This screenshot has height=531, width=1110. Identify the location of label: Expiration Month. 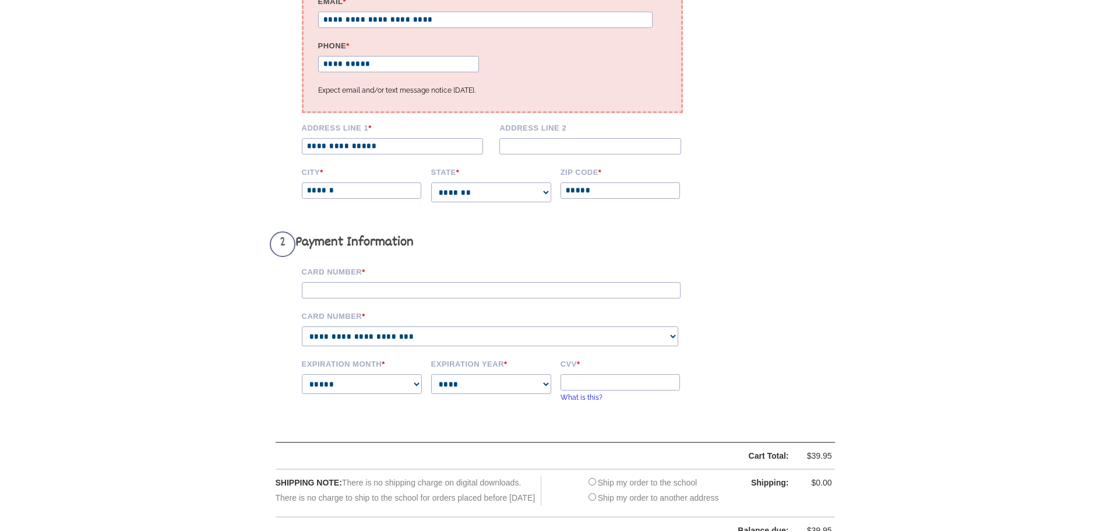
(362, 363).